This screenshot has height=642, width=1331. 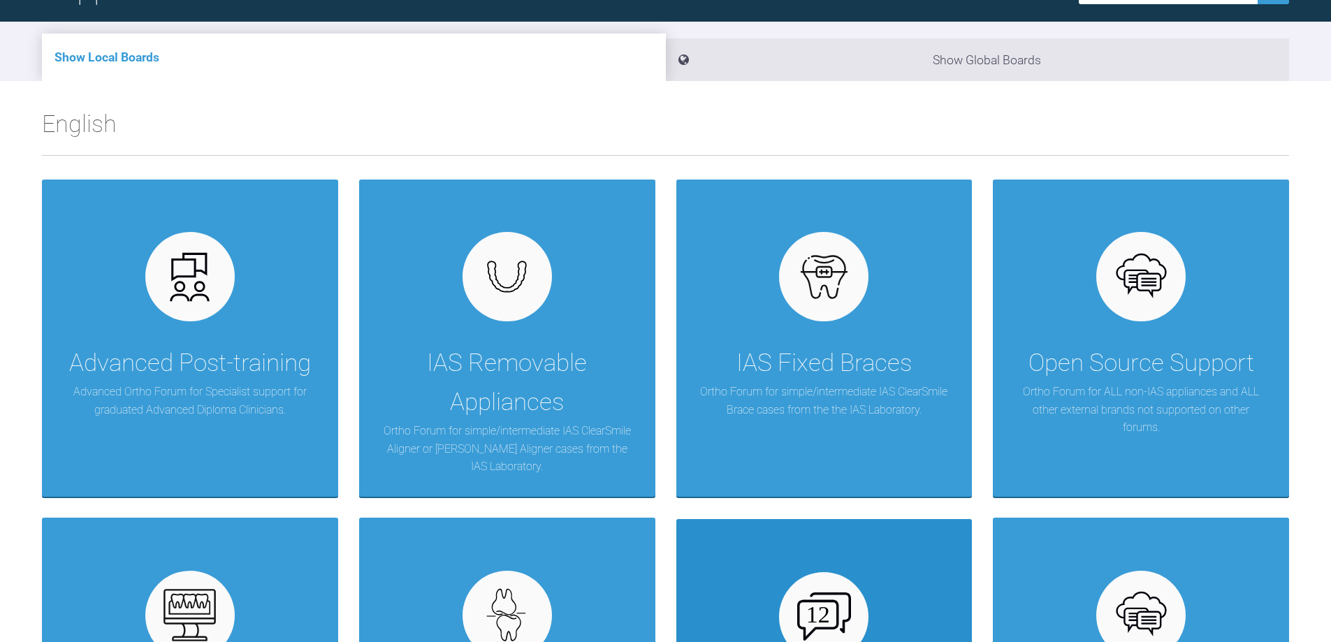 What do you see at coordinates (824, 363) in the screenshot?
I see `div: IAS Fixed Braces` at bounding box center [824, 363].